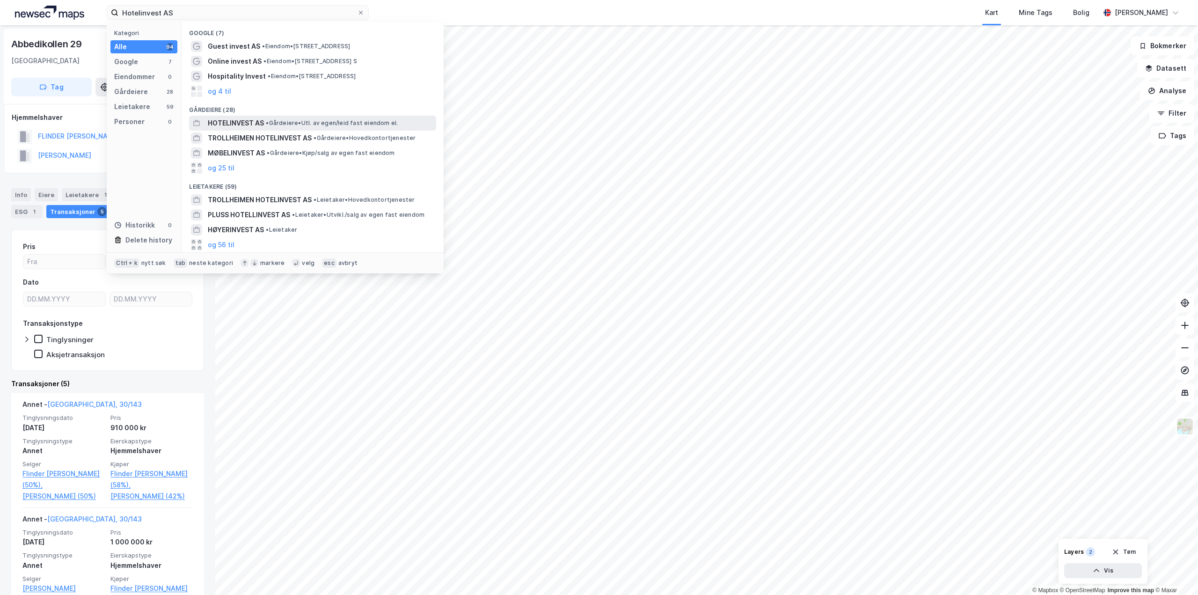  What do you see at coordinates (64, 262) in the screenshot?
I see `input: Fra` at bounding box center [64, 262].